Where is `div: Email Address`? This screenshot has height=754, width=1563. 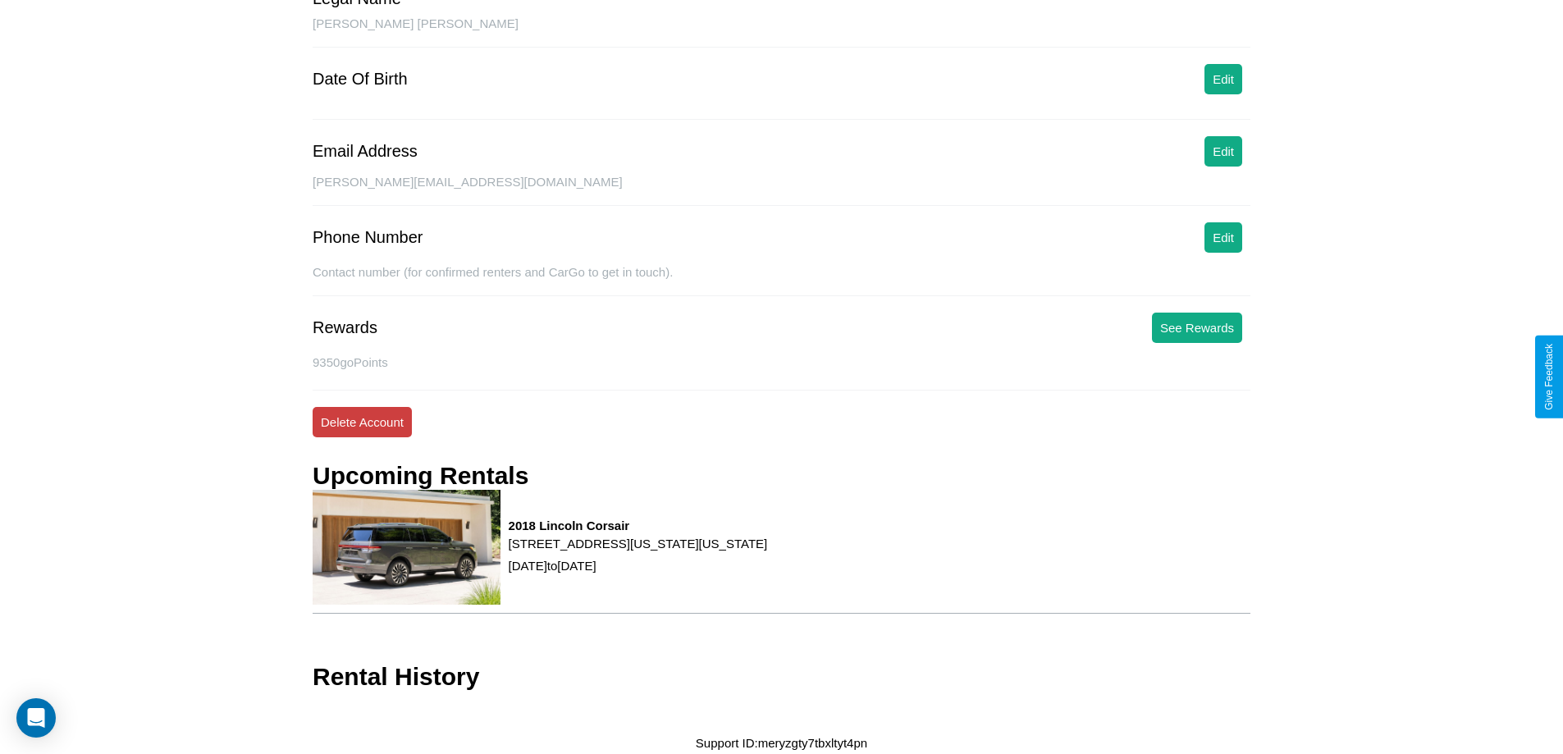 div: Email Address is located at coordinates (365, 151).